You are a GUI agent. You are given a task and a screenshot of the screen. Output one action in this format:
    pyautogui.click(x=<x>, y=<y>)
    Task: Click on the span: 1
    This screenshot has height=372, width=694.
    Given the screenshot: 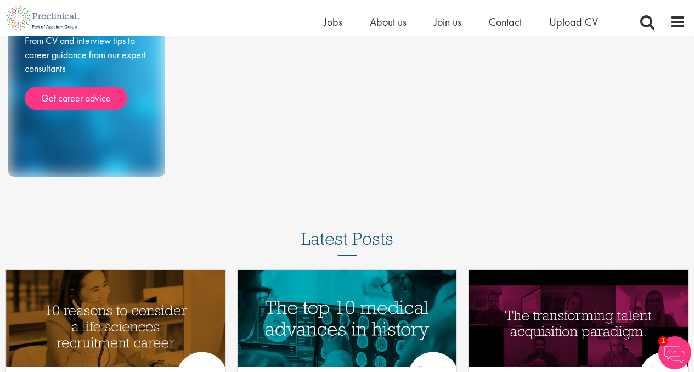 What is the action you would take?
    pyautogui.click(x=662, y=341)
    